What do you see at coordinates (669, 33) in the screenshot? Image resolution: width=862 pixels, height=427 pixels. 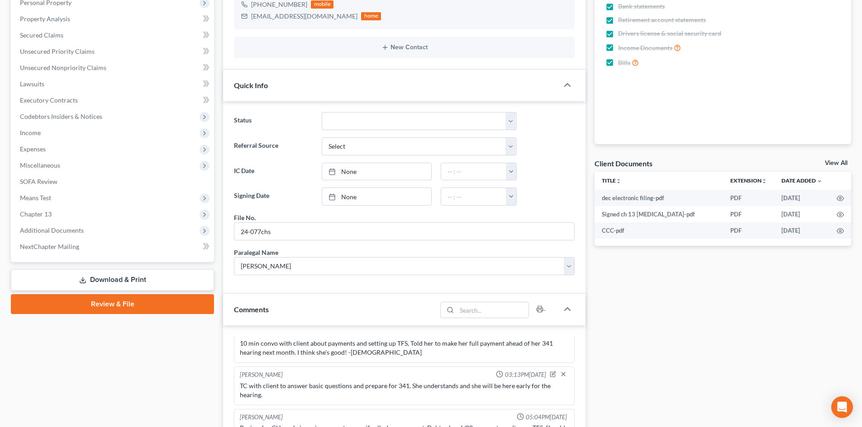 I see `span: Drivers license & social security card` at bounding box center [669, 33].